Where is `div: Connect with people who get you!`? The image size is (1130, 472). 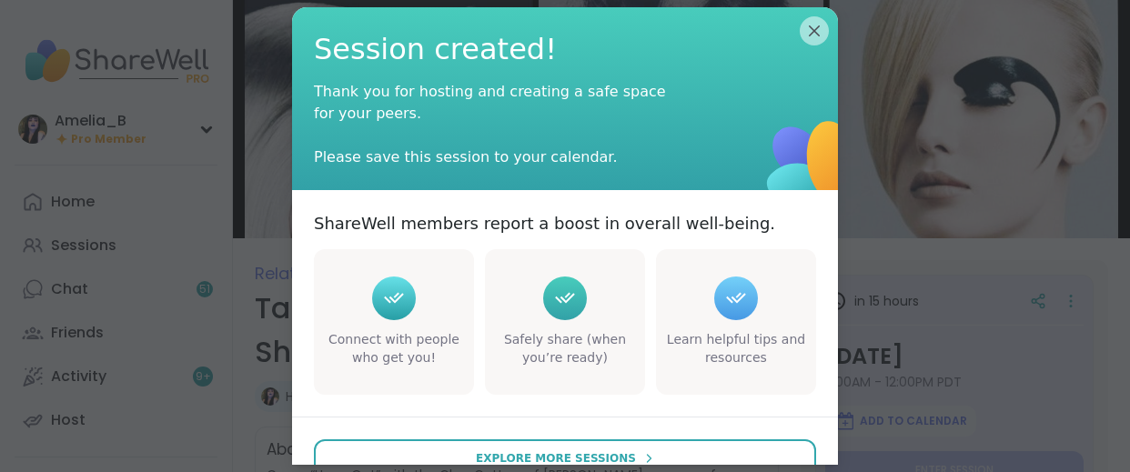
div: Connect with people who get you! is located at coordinates (394, 349).